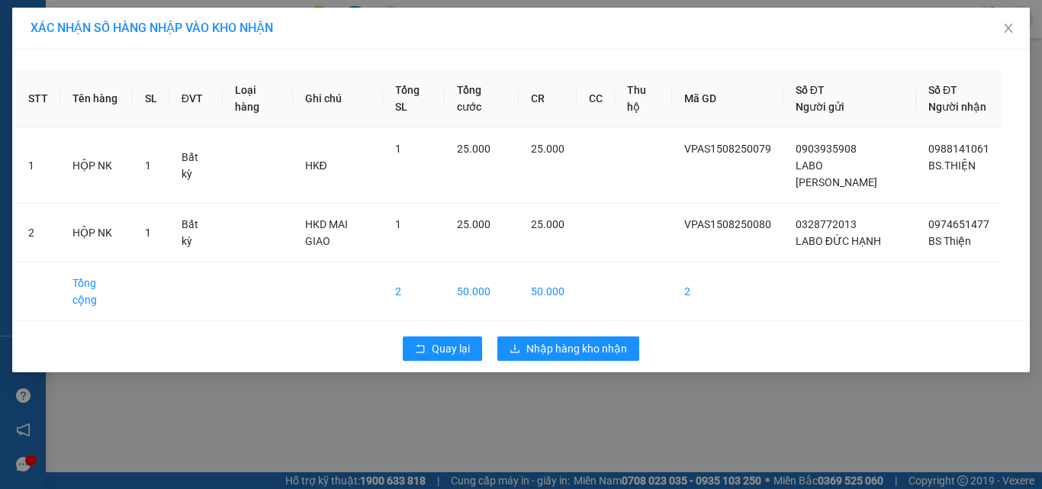  What do you see at coordinates (38, 166) in the screenshot?
I see `td: 1` at bounding box center [38, 166].